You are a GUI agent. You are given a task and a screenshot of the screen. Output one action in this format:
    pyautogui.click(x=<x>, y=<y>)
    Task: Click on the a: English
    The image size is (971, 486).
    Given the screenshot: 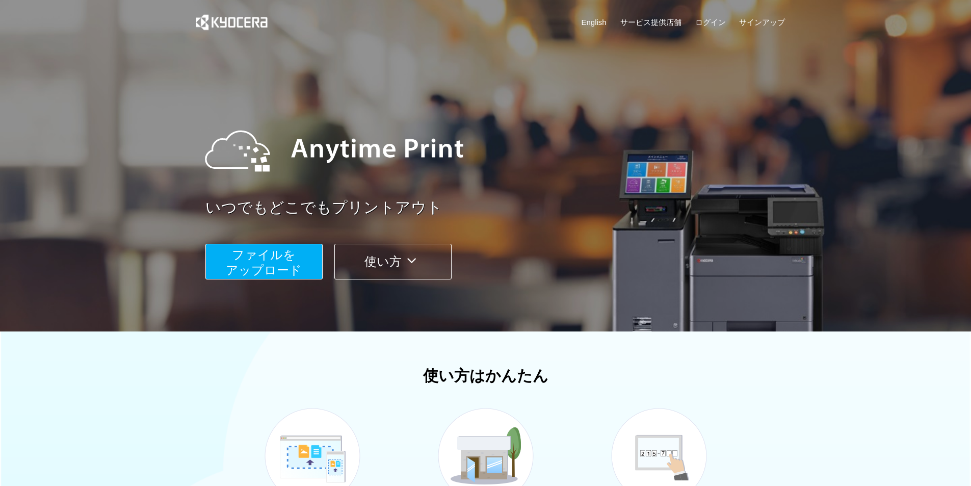 What is the action you would take?
    pyautogui.click(x=594, y=22)
    